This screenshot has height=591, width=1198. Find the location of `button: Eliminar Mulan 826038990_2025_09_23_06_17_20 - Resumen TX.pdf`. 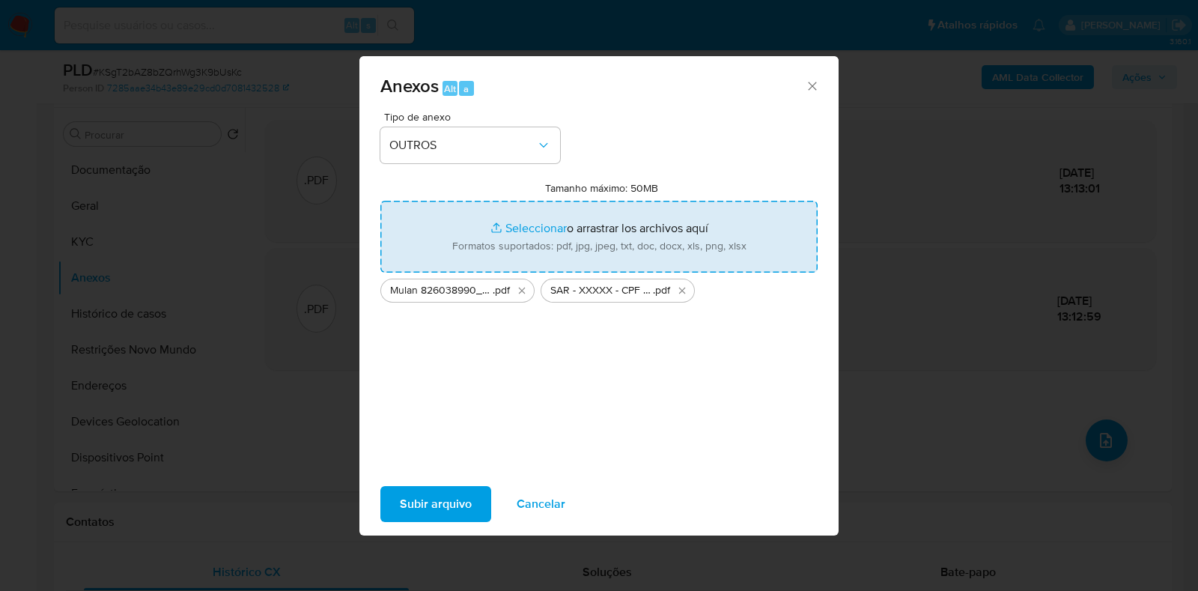

button: Eliminar Mulan 826038990_2025_09_23_06_17_20 - Resumen TX.pdf is located at coordinates (522, 291).